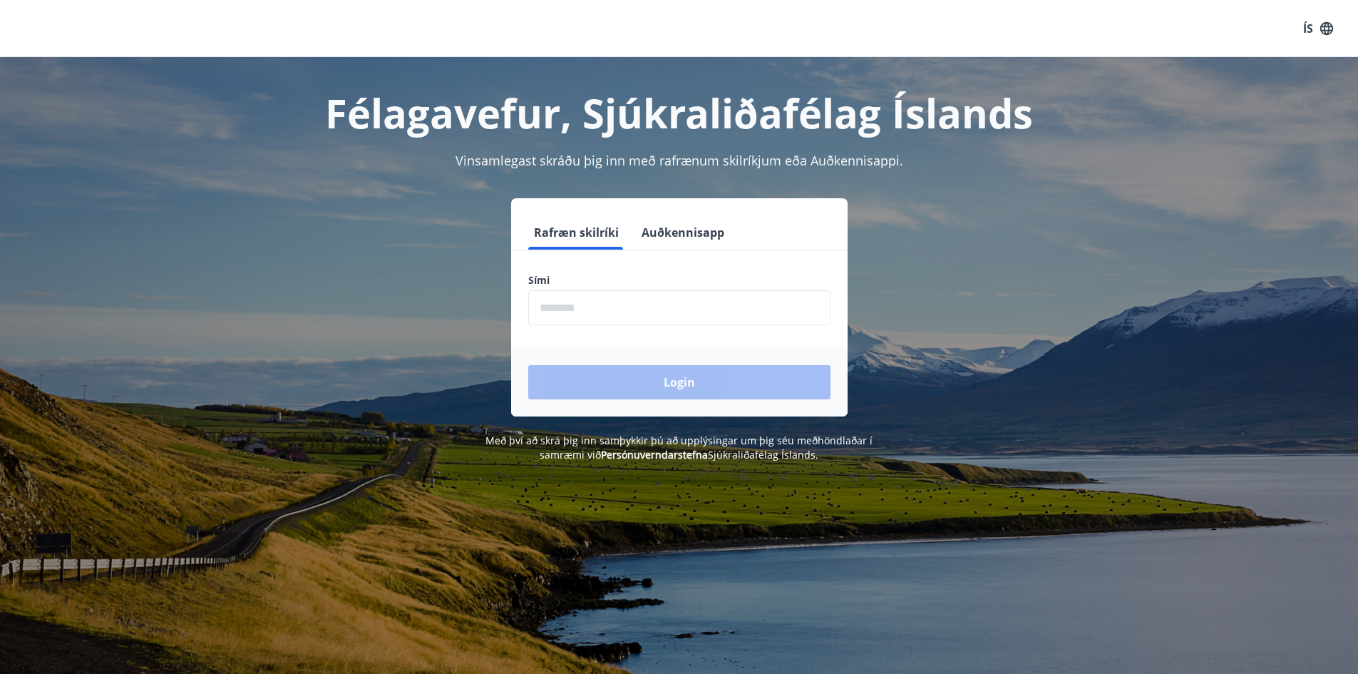 This screenshot has height=674, width=1358. What do you see at coordinates (680, 113) in the screenshot?
I see `h1: Félagavefur, Sjúkraliðafélag Íslands` at bounding box center [680, 113].